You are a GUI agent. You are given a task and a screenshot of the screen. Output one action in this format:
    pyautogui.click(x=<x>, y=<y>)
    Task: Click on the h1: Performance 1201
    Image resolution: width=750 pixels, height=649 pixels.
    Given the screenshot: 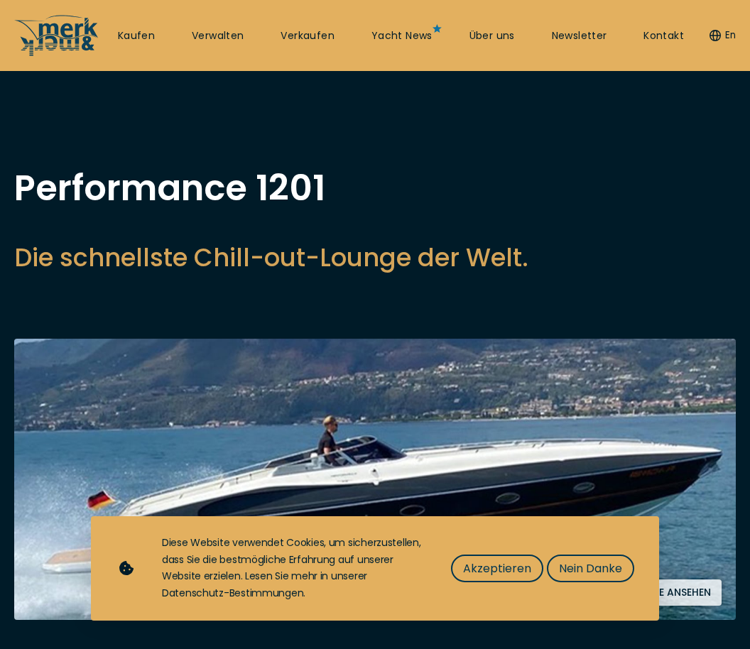 What is the action you would take?
    pyautogui.click(x=271, y=188)
    